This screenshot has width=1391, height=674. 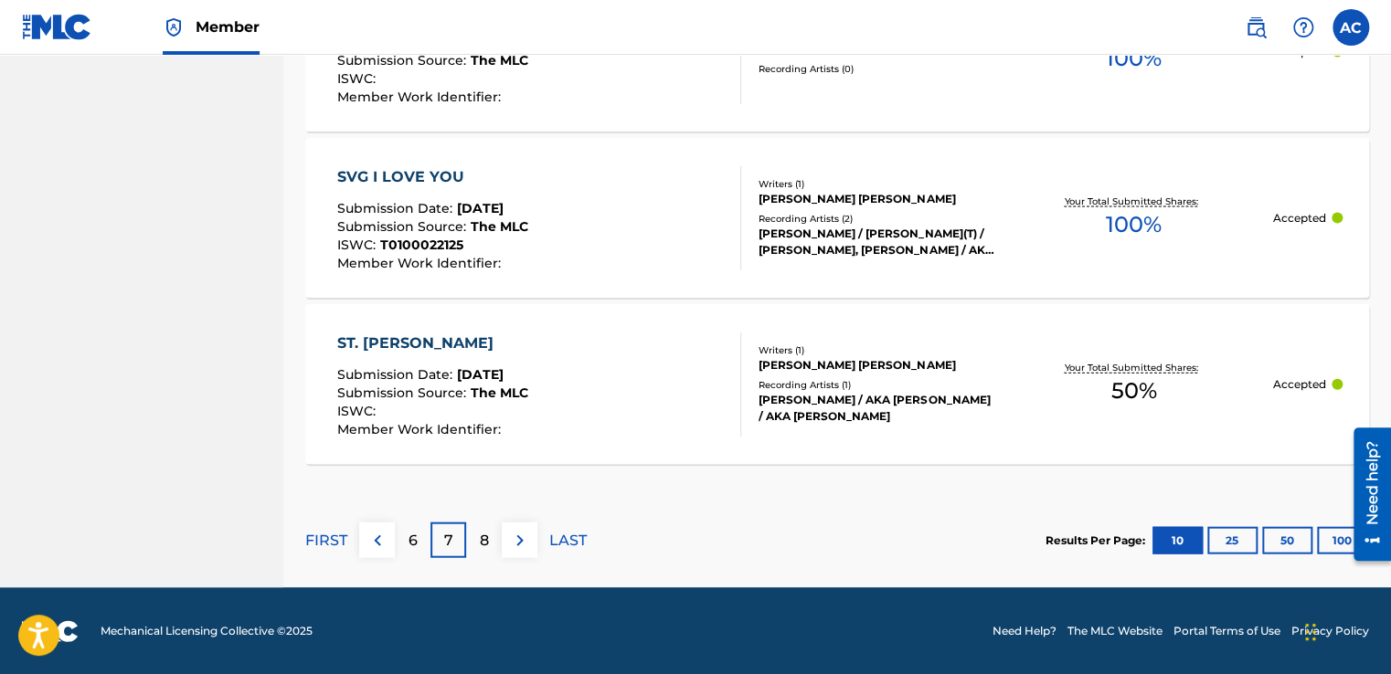 I want to click on img: search, so click(x=1256, y=27).